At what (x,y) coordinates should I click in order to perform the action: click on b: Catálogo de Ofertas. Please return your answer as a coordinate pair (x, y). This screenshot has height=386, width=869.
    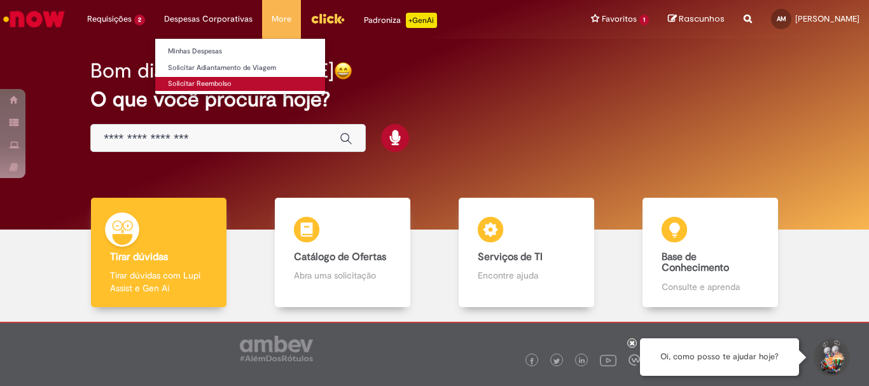
    Looking at the image, I should click on (340, 257).